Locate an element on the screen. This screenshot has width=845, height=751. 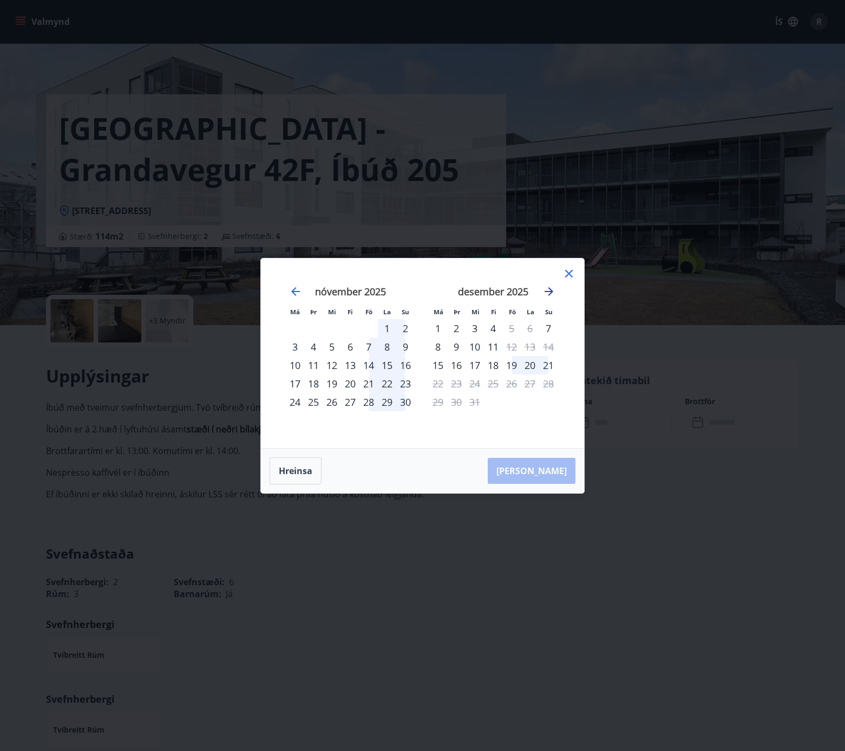
td: Choose föstudagur, 28. nóvember 2025 as your check-in date. It’s available. is located at coordinates (369, 402).